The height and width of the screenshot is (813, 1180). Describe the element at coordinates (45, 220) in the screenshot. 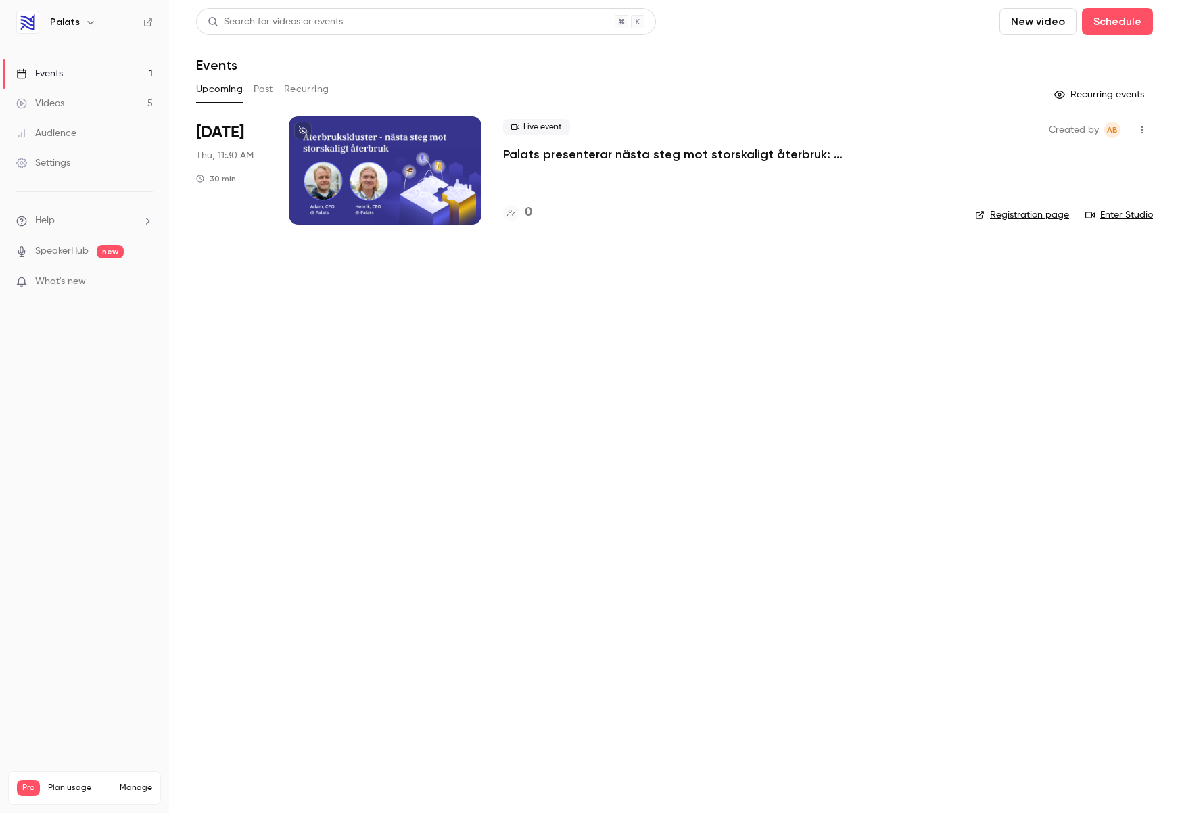

I see `span: Help` at that location.